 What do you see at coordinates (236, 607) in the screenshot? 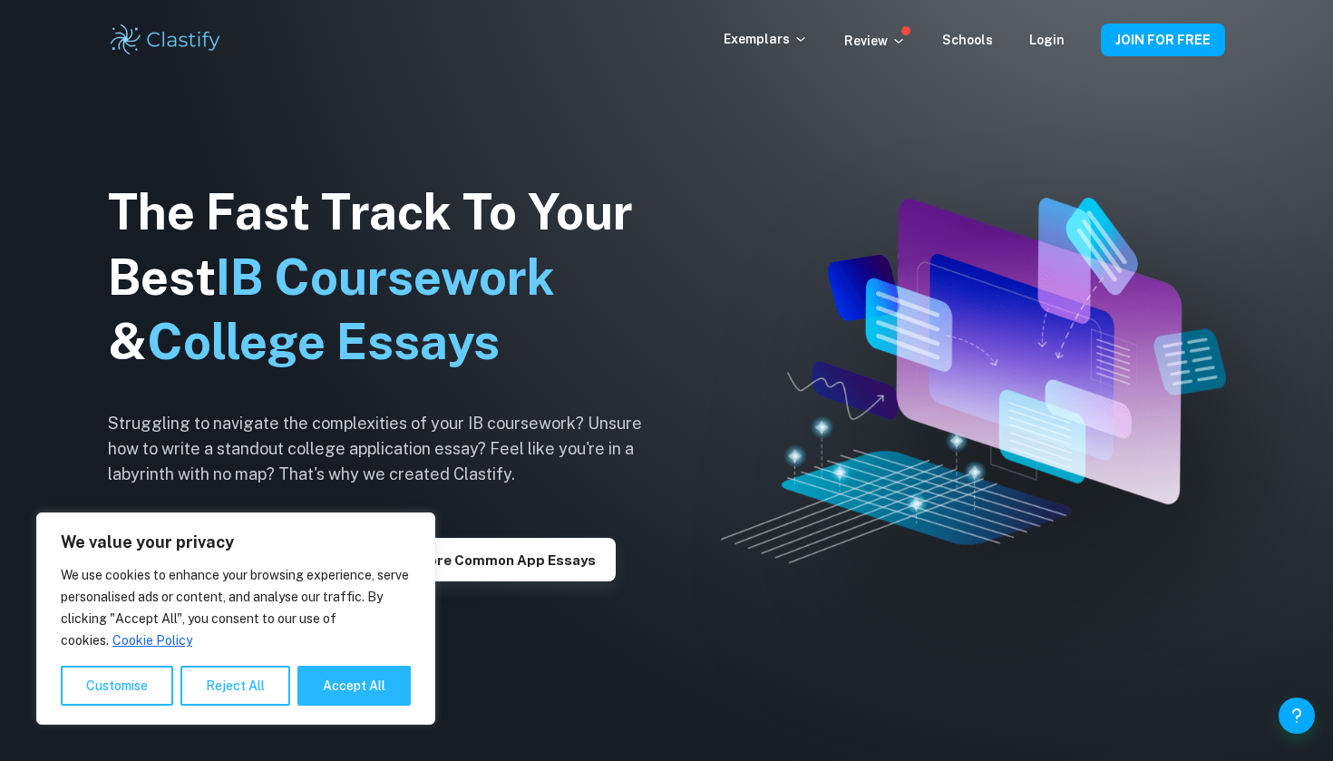
I see `p: We use cookies to enhance your browsing experience, serve personalised ads or content, and analys...` at bounding box center [236, 607].